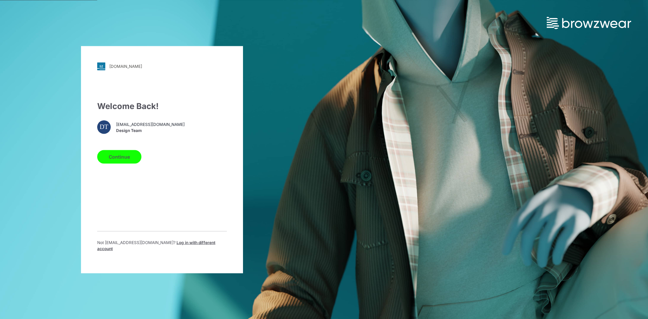 Image resolution: width=648 pixels, height=319 pixels. I want to click on div: DT, so click(104, 127).